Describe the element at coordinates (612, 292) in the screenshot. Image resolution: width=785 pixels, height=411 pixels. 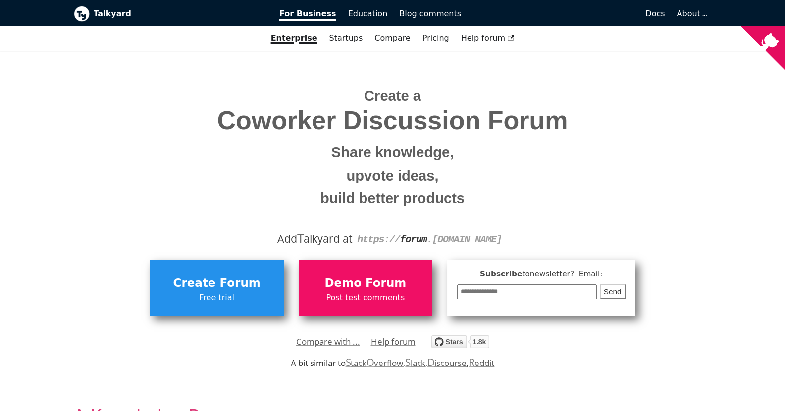
I see `button: Send` at that location.